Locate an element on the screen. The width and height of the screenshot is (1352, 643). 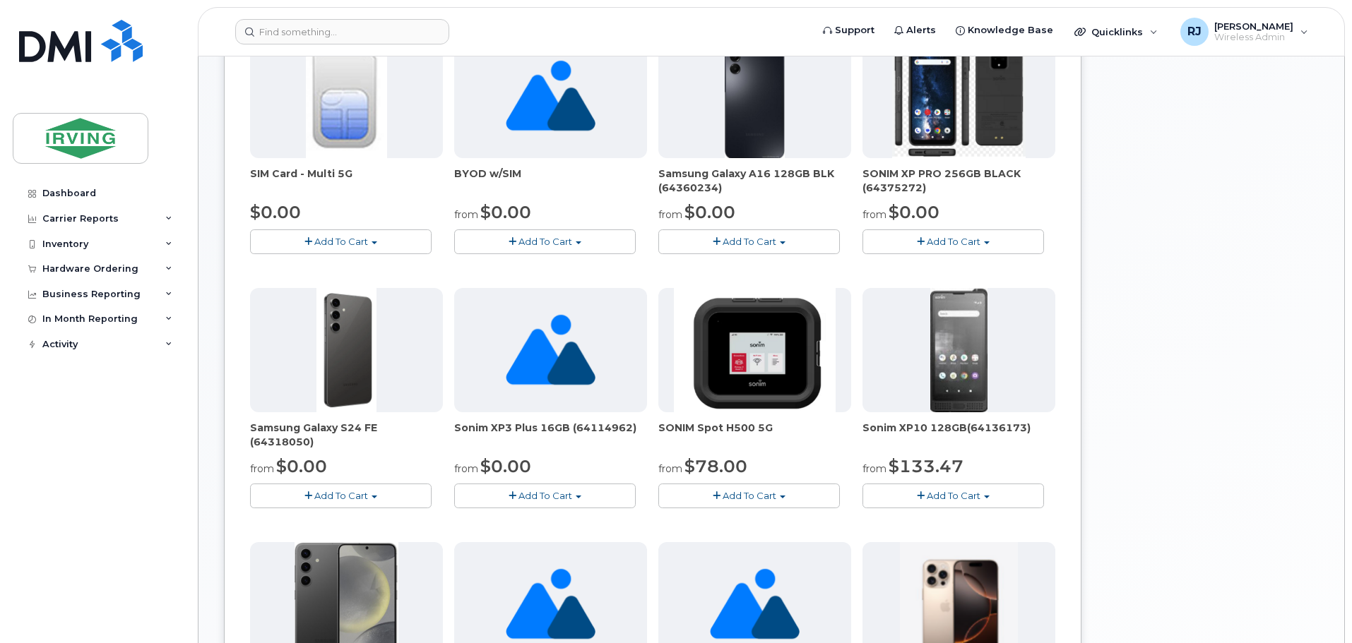
input: Find something... is located at coordinates (342, 32).